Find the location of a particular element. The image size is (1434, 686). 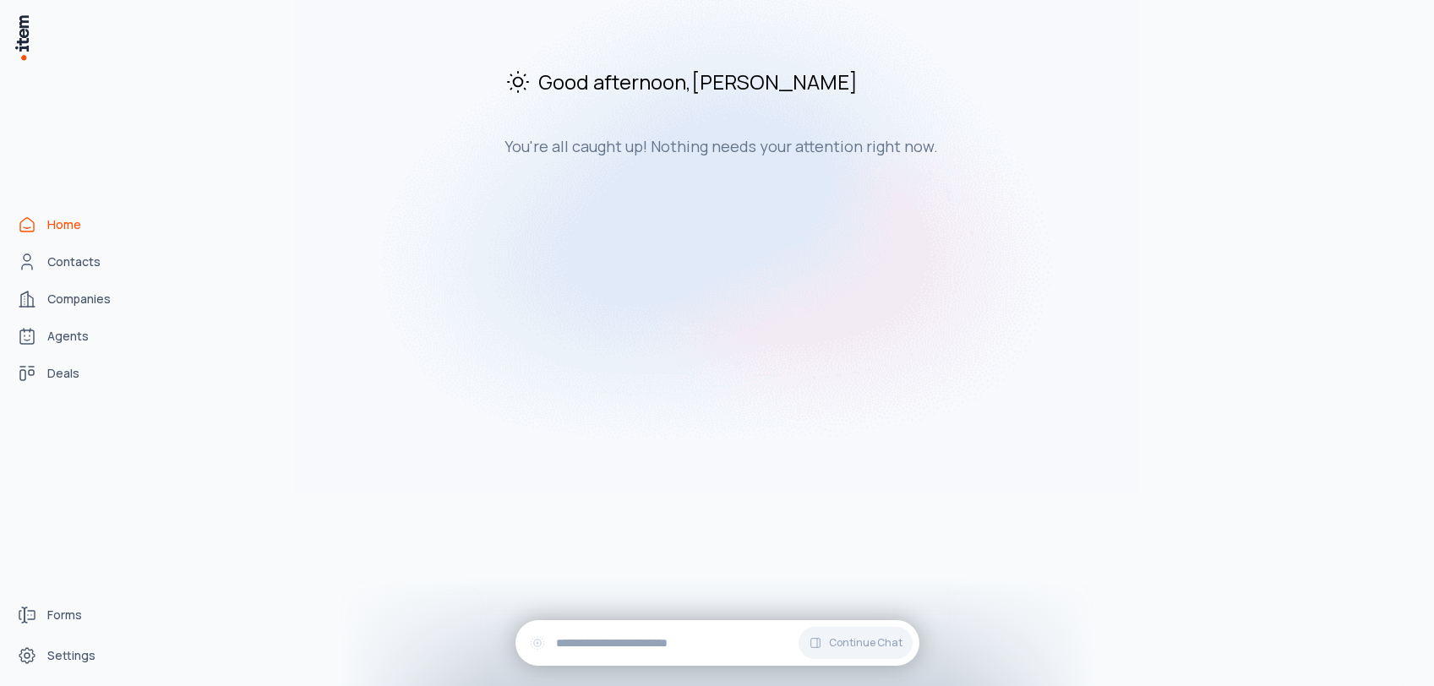

img: Item Brain Logo is located at coordinates (22, 37).